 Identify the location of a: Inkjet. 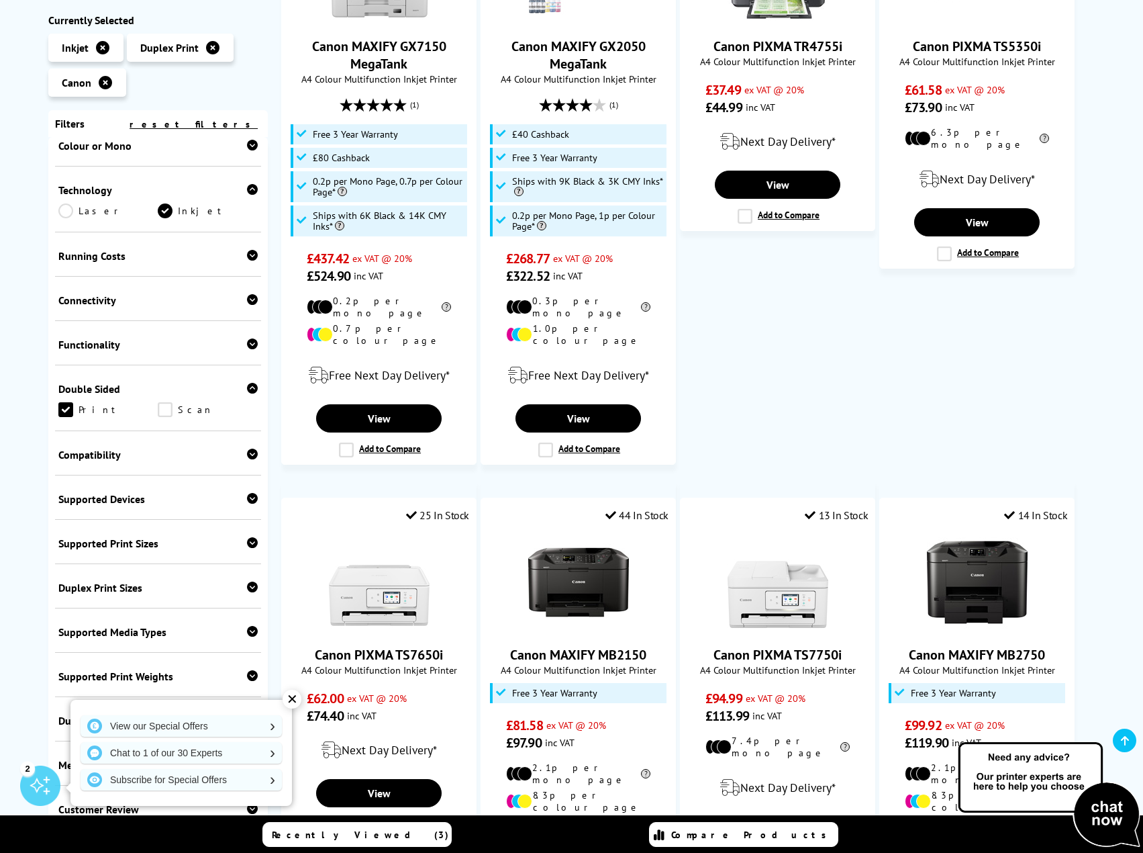
(207, 211).